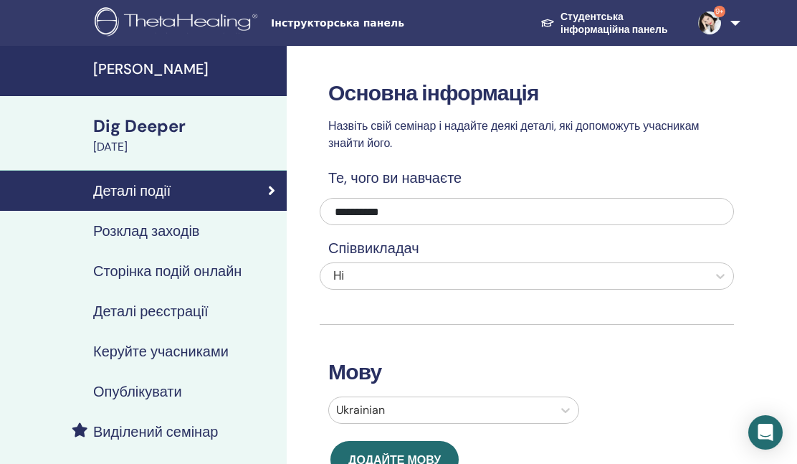  Describe the element at coordinates (527, 372) in the screenshot. I see `h3: Мову` at that location.